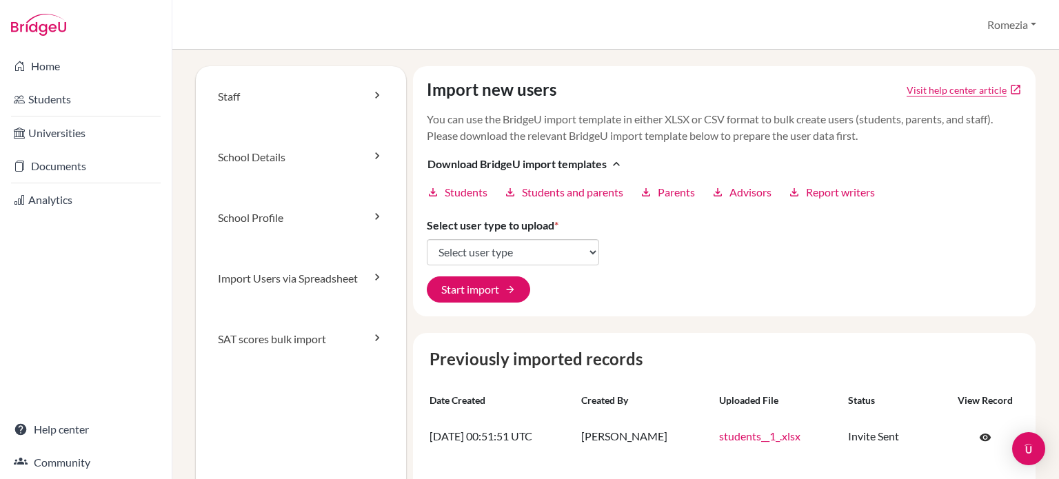 The image size is (1059, 479). Describe the element at coordinates (894, 401) in the screenshot. I see `th: Status` at that location.